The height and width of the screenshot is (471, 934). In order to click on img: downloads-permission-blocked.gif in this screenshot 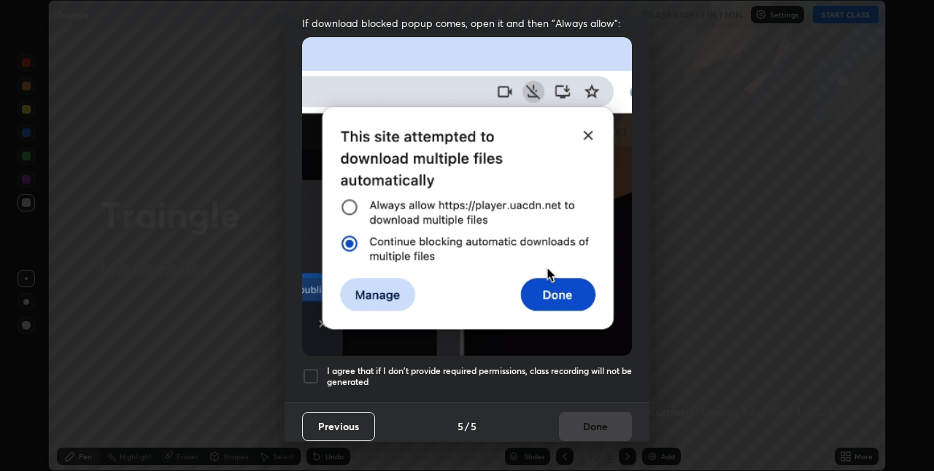, I will do `click(467, 196)`.